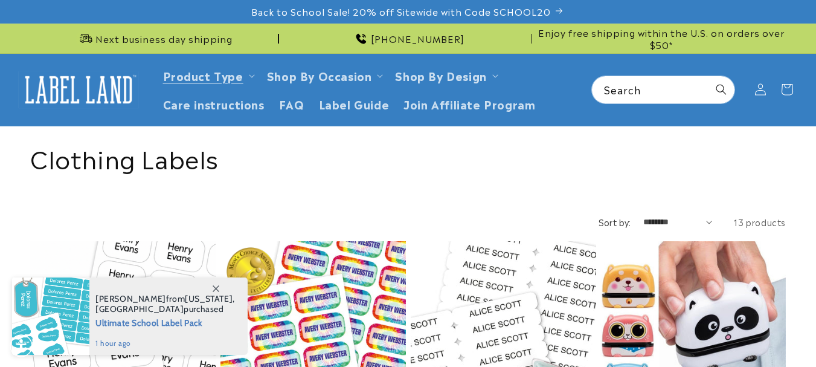 Image resolution: width=816 pixels, height=367 pixels. I want to click on a: Label Land, so click(79, 89).